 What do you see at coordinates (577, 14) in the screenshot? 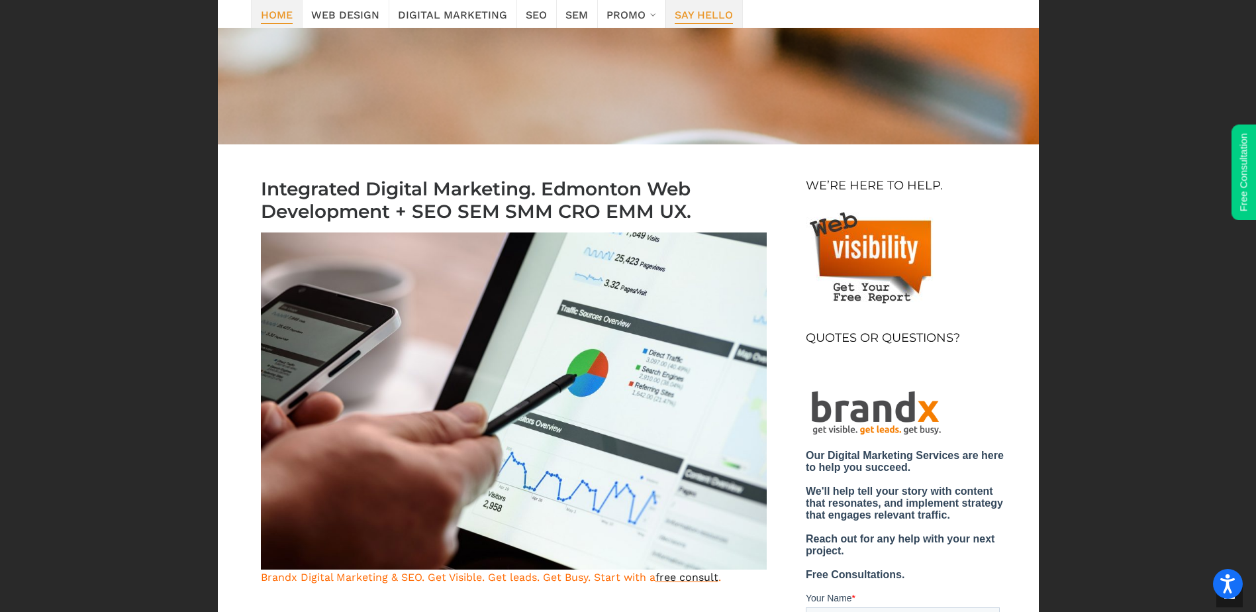
I see `span: SEM` at bounding box center [577, 14].